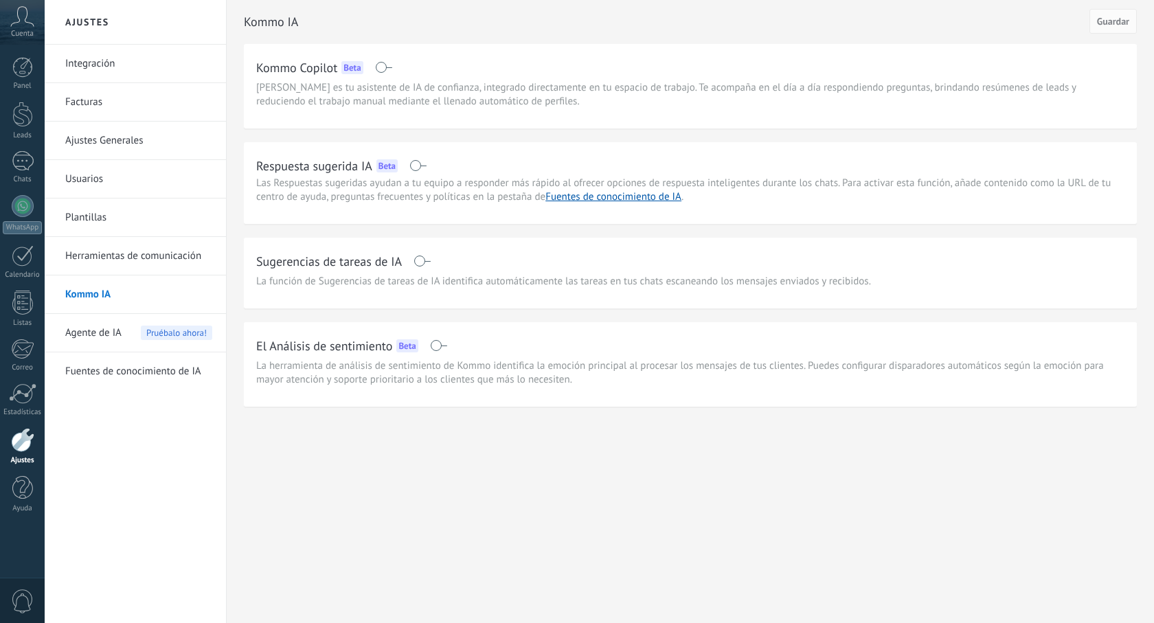 This screenshot has width=1154, height=623. I want to click on div: Estadísticas, so click(23, 412).